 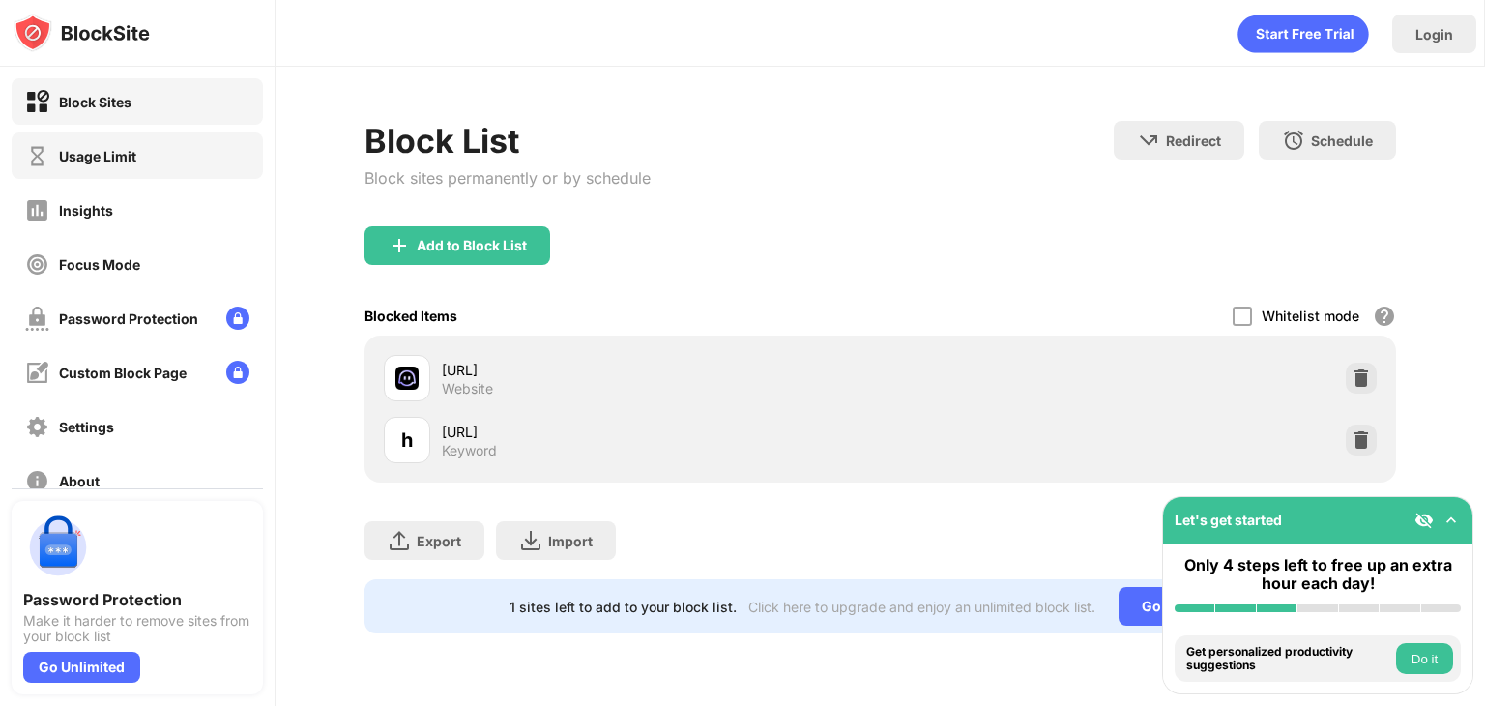 I want to click on div: Block Sites, so click(x=95, y=101).